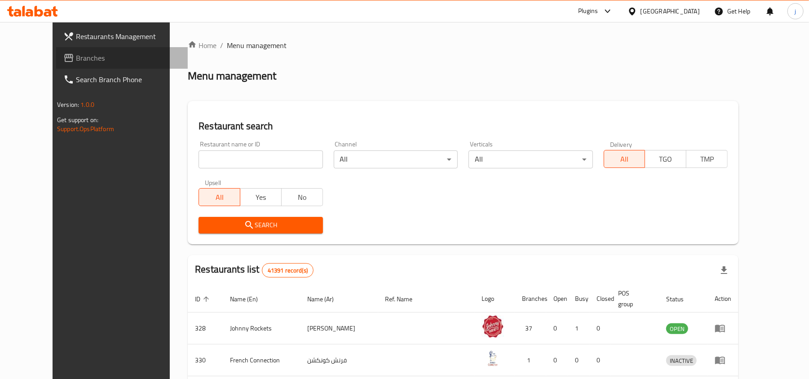  I want to click on span: No, so click(302, 197).